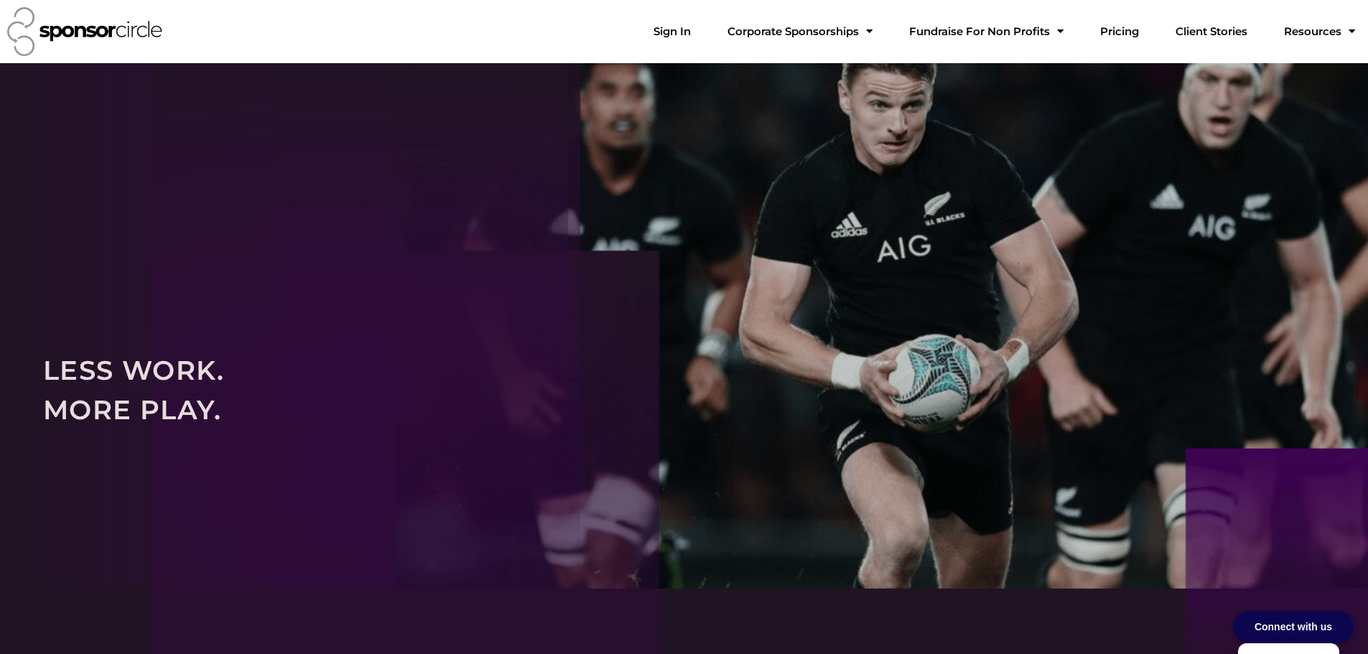 The height and width of the screenshot is (654, 1368). I want to click on h2: LESS WORK. MORE PLAY., so click(683, 390).